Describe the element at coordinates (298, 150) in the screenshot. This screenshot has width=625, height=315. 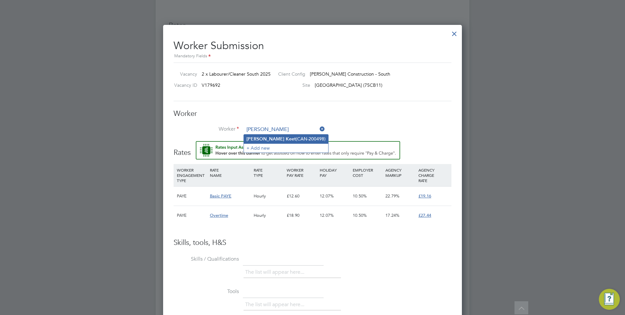
I see `button: Rate Assistant` at that location.